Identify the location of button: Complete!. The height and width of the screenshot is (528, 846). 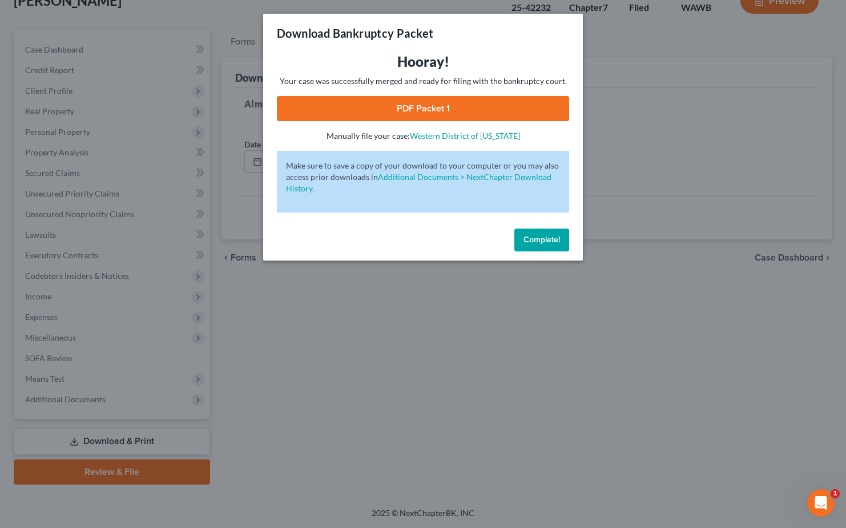
(542, 240).